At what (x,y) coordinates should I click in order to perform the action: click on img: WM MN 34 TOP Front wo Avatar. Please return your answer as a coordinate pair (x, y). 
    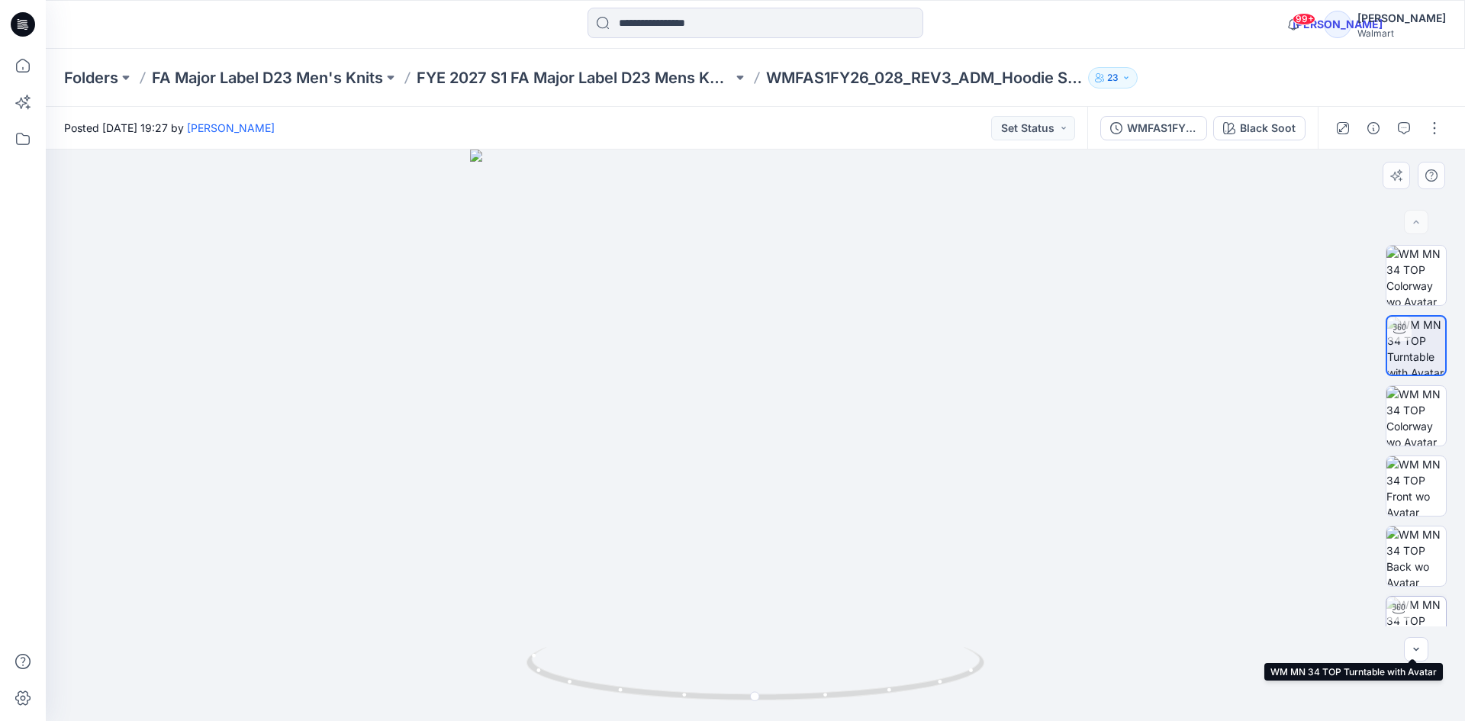
    Looking at the image, I should click on (1417, 486).